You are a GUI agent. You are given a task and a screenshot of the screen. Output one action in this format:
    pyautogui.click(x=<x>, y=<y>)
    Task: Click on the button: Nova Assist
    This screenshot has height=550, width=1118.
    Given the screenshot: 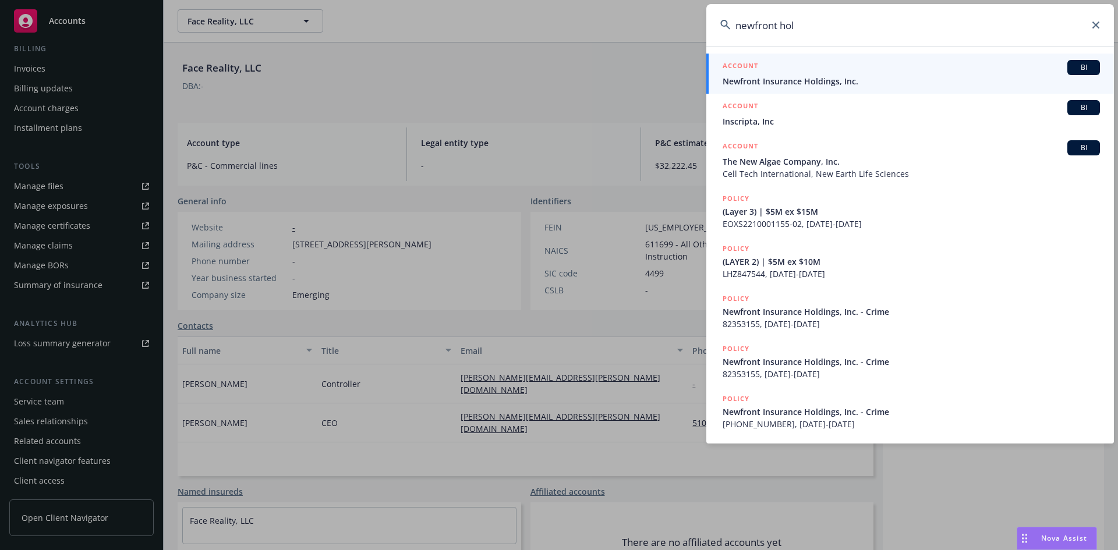 What is the action you would take?
    pyautogui.click(x=1057, y=539)
    